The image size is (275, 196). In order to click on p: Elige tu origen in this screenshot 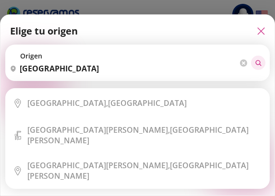, I will do `click(44, 31)`.